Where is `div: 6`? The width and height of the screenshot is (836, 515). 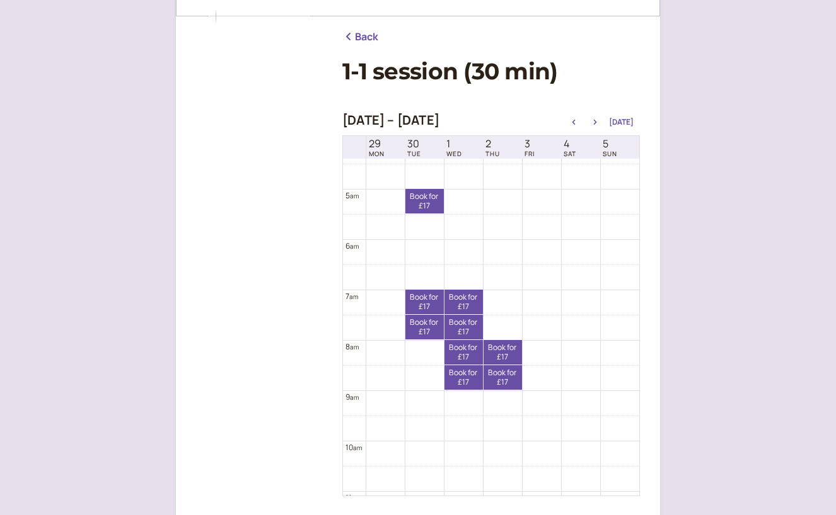 div: 6 is located at coordinates (352, 246).